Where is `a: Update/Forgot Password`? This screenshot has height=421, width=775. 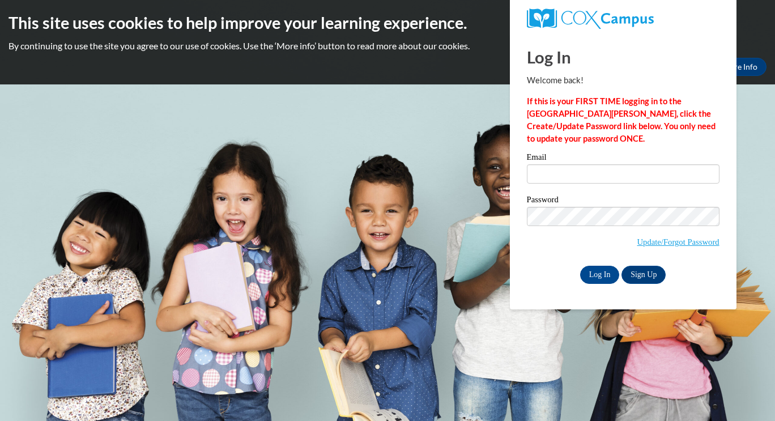
a: Update/Forgot Password is located at coordinates (678, 242).